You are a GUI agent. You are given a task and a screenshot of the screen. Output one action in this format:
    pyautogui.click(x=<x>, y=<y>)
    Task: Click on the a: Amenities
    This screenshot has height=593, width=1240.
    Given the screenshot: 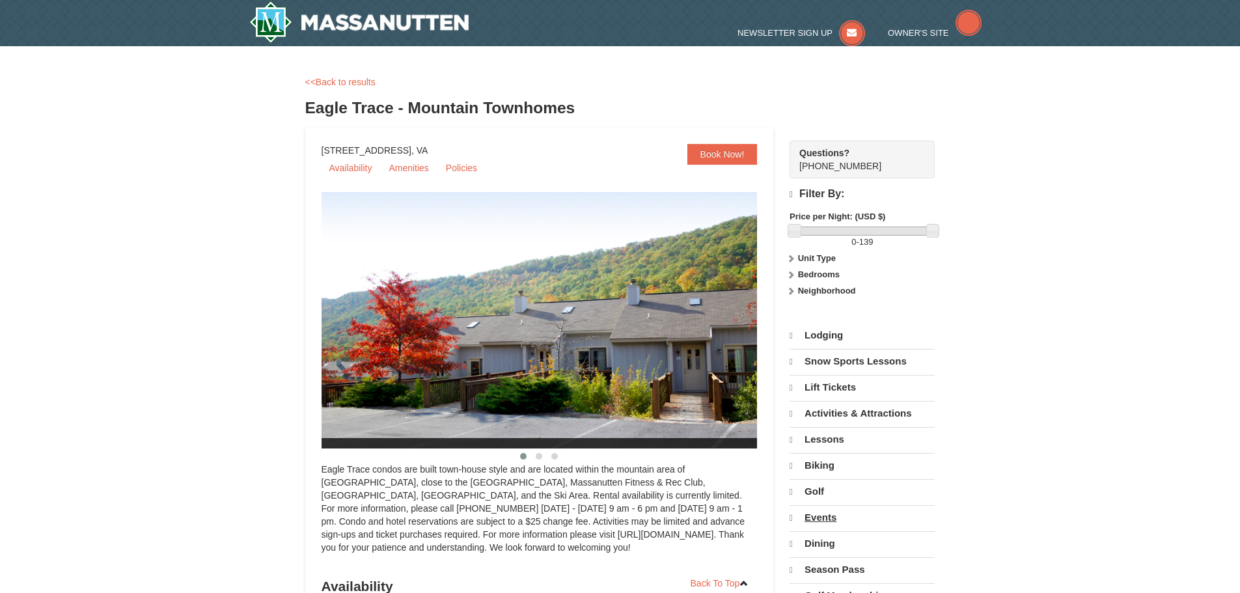 What is the action you would take?
    pyautogui.click(x=408, y=168)
    